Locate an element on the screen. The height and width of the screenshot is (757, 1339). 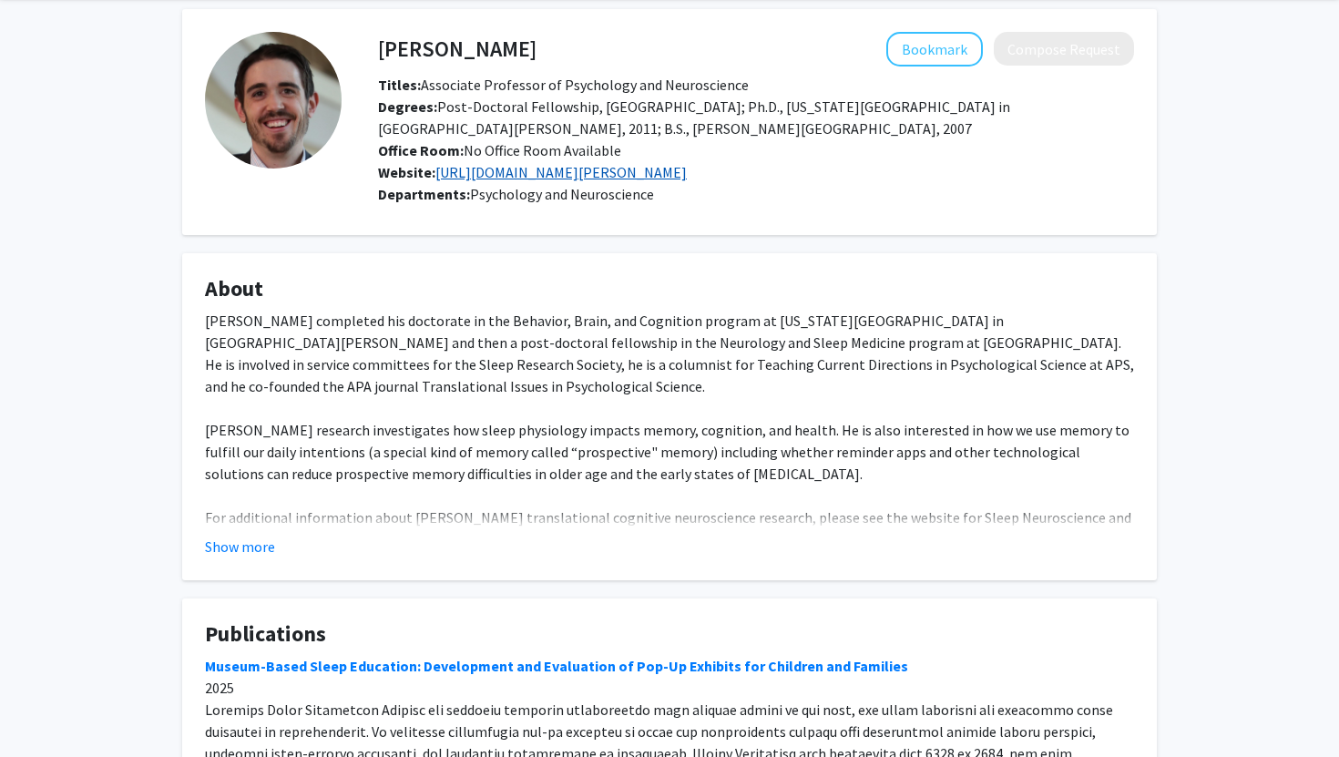
button: Show more is located at coordinates (240, 547).